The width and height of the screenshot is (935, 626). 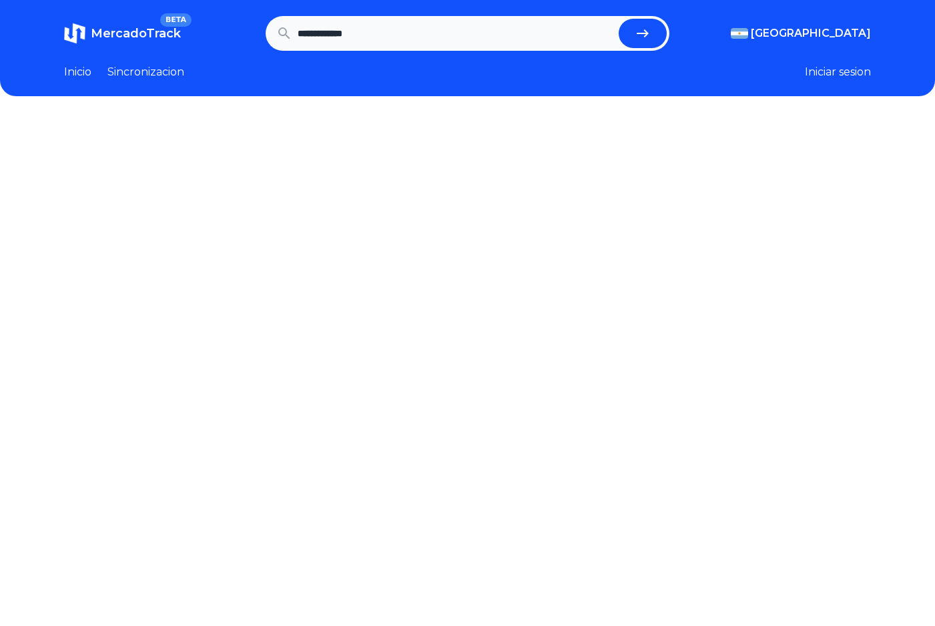 What do you see at coordinates (77, 72) in the screenshot?
I see `a: Inicio` at bounding box center [77, 72].